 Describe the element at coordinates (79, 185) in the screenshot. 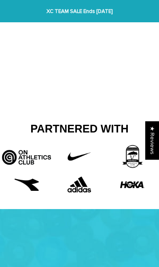

I see `img: Adidas.png` at that location.